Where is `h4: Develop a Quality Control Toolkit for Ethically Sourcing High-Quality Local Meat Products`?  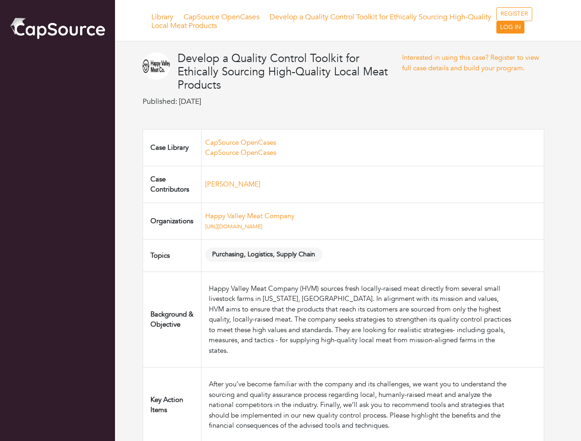
h4: Develop a Quality Control Toolkit for Ethically Sourcing High-Quality Local Meat Products is located at coordinates (290, 72).